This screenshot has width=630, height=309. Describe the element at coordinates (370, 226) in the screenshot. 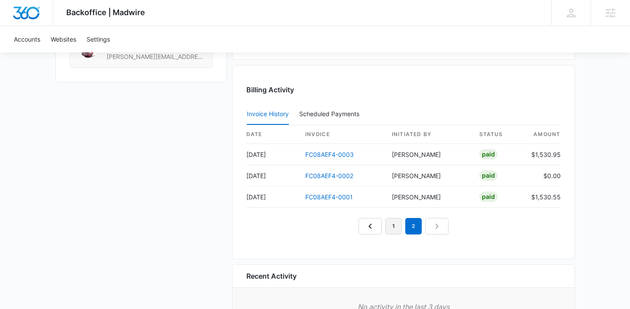

I see `a: Previous Page` at that location.